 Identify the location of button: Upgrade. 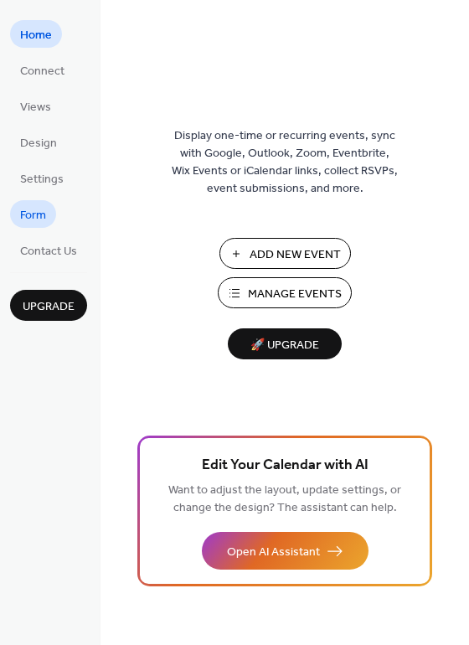
(49, 305).